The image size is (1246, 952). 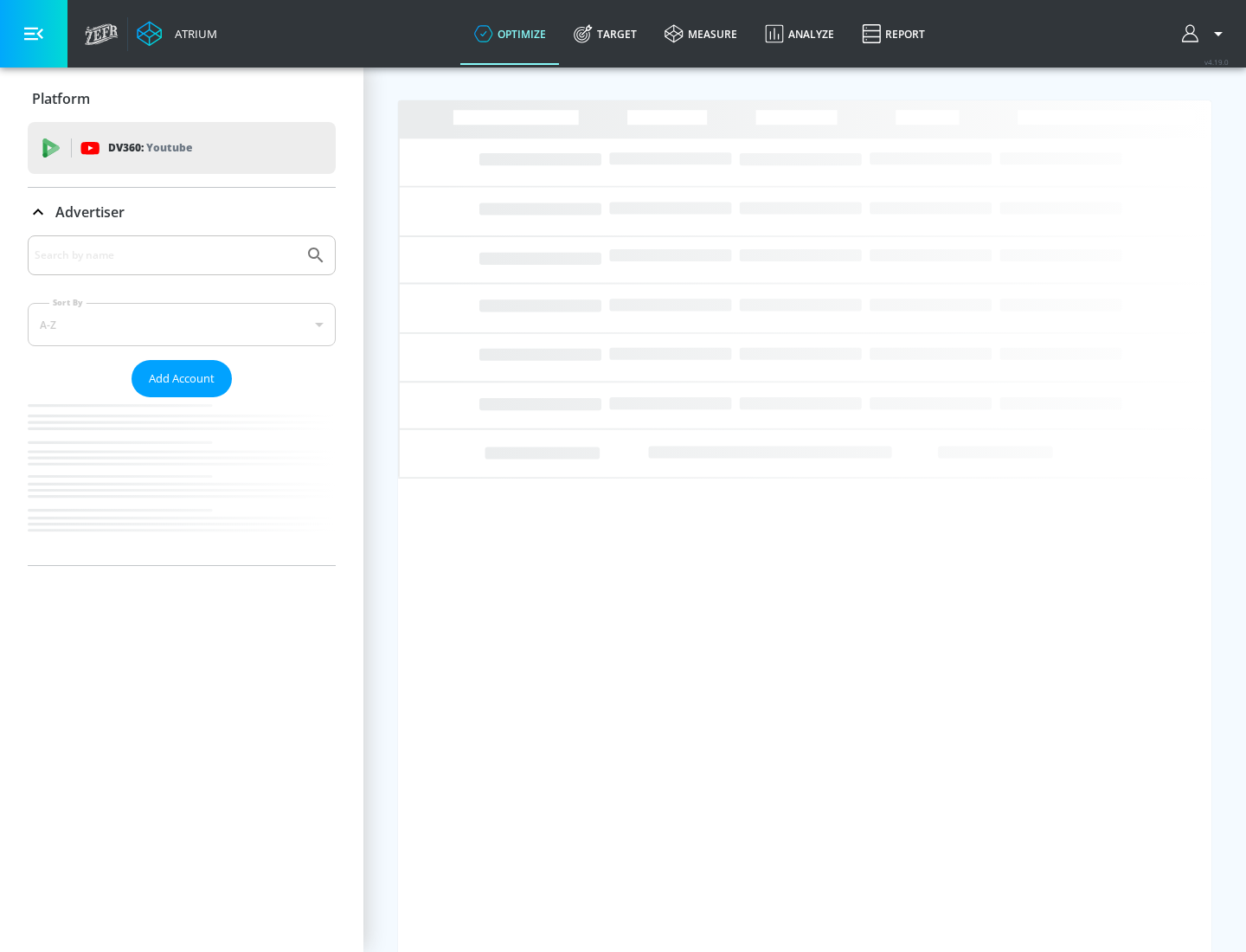 I want to click on span: Add Account, so click(x=181, y=378).